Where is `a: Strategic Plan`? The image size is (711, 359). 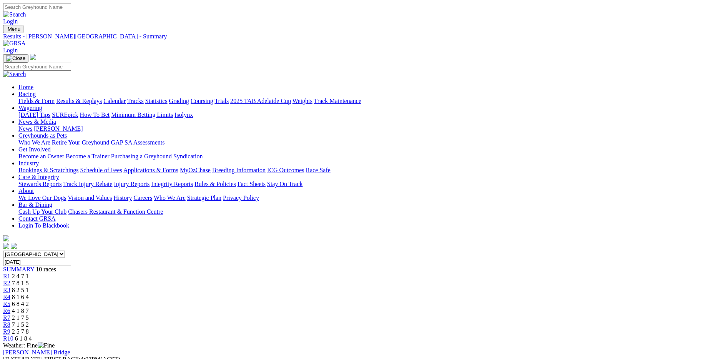 a: Strategic Plan is located at coordinates (204, 198).